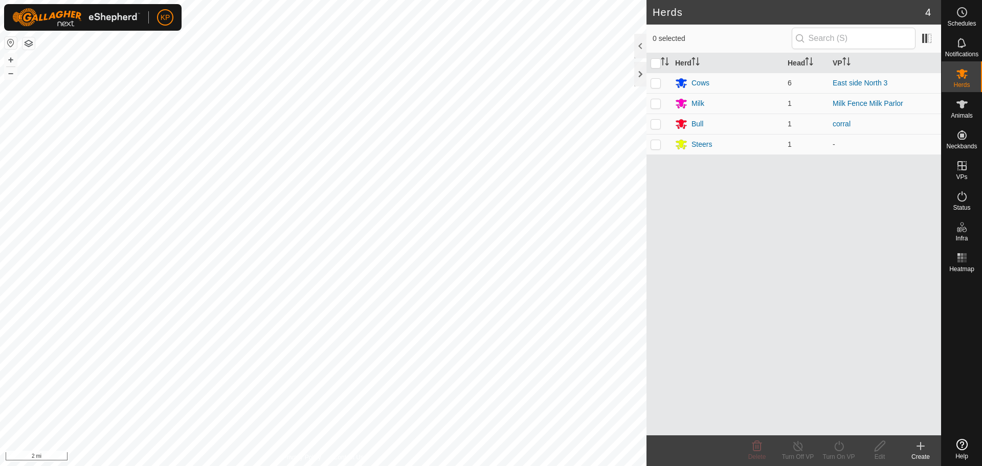 Image resolution: width=982 pixels, height=466 pixels. What do you see at coordinates (76, 17) in the screenshot?
I see `img: Gallagher Logo` at bounding box center [76, 17].